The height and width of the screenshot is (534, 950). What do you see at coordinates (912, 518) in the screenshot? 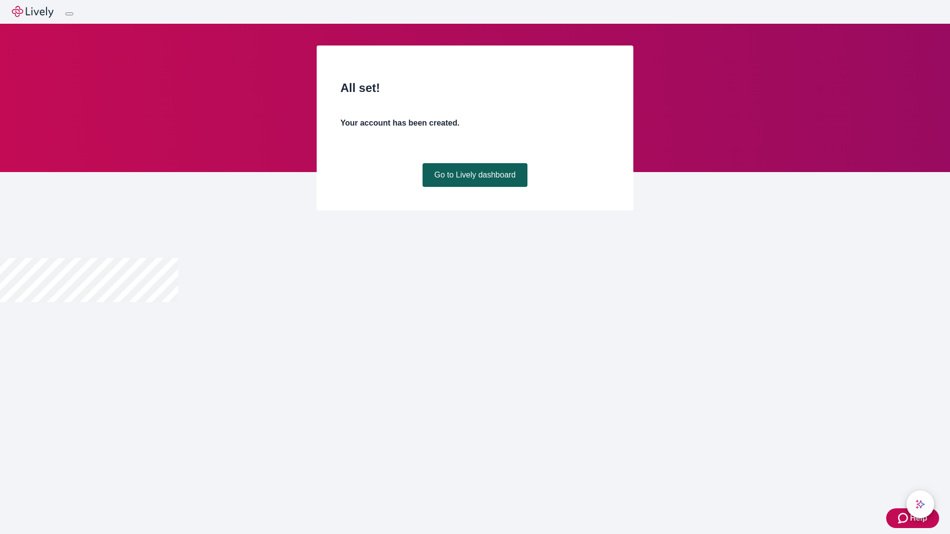
I see `button: Zendesk support iconHelp` at bounding box center [912, 518].